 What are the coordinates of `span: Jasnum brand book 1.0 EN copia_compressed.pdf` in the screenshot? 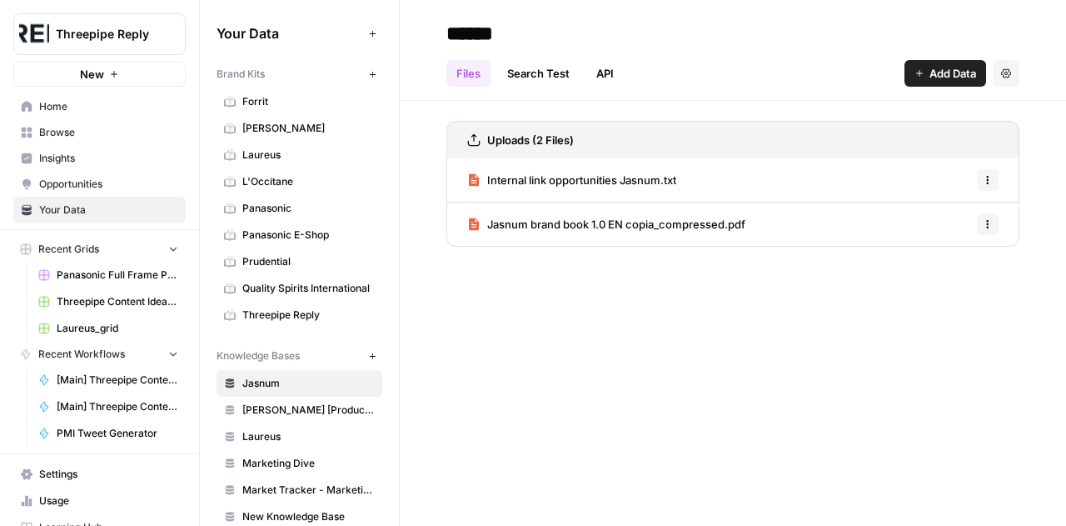 It's located at (616, 224).